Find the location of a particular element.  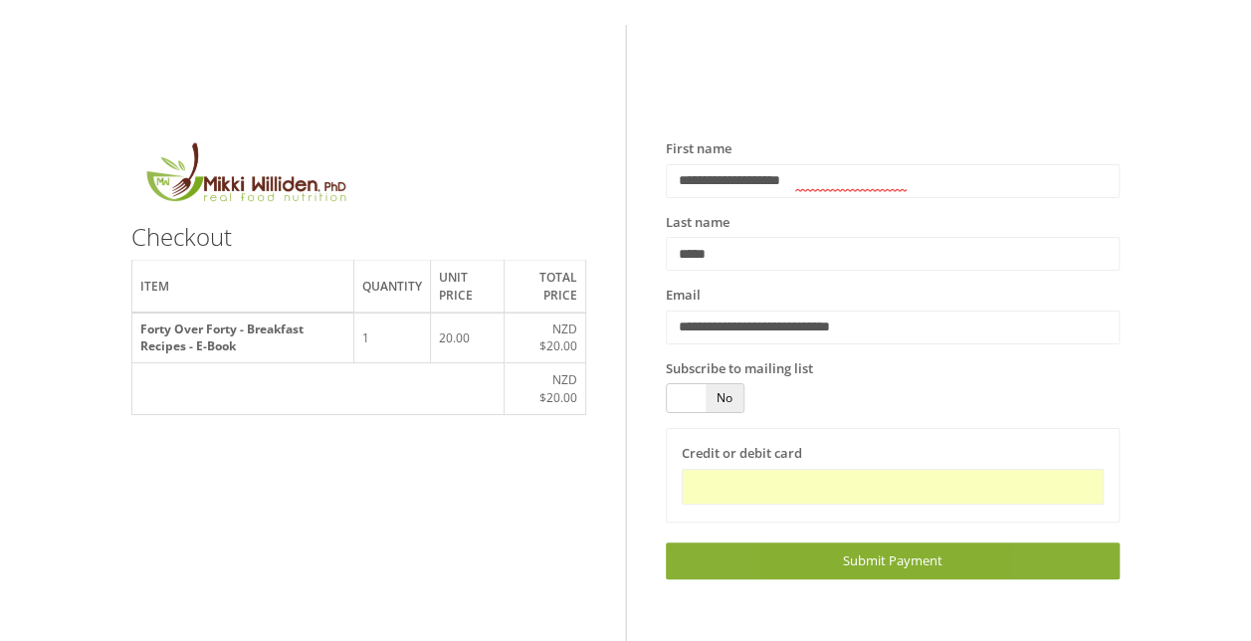

label: First name is located at coordinates (699, 149).